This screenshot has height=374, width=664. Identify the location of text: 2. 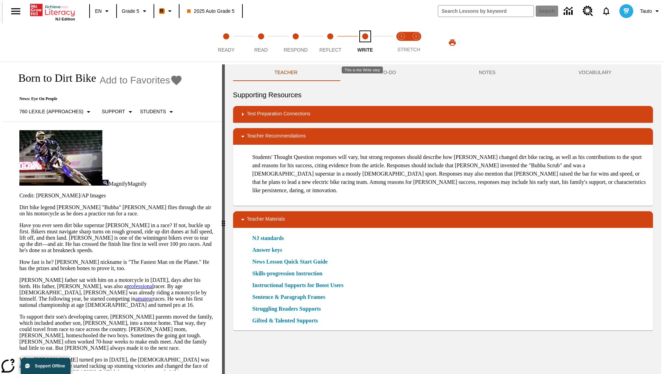
(416, 36).